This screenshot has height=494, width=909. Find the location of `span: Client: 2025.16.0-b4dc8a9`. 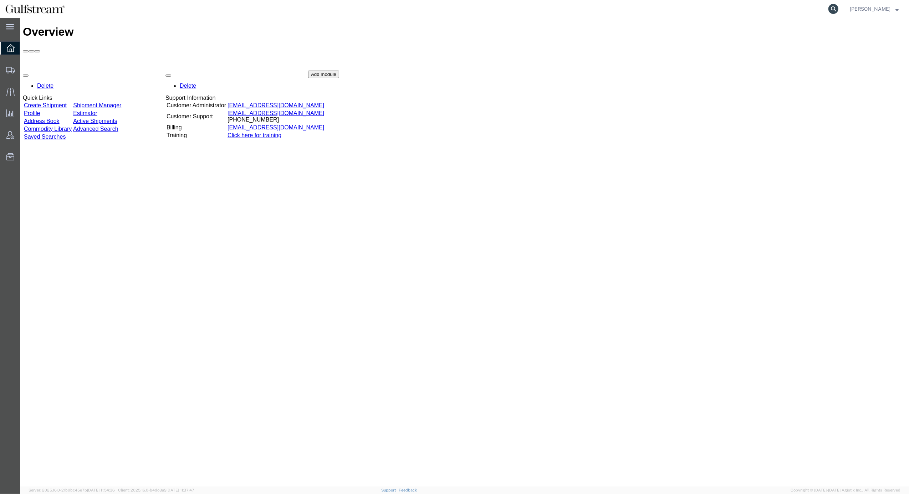

span: Client: 2025.16.0-b4dc8a9 is located at coordinates (156, 490).